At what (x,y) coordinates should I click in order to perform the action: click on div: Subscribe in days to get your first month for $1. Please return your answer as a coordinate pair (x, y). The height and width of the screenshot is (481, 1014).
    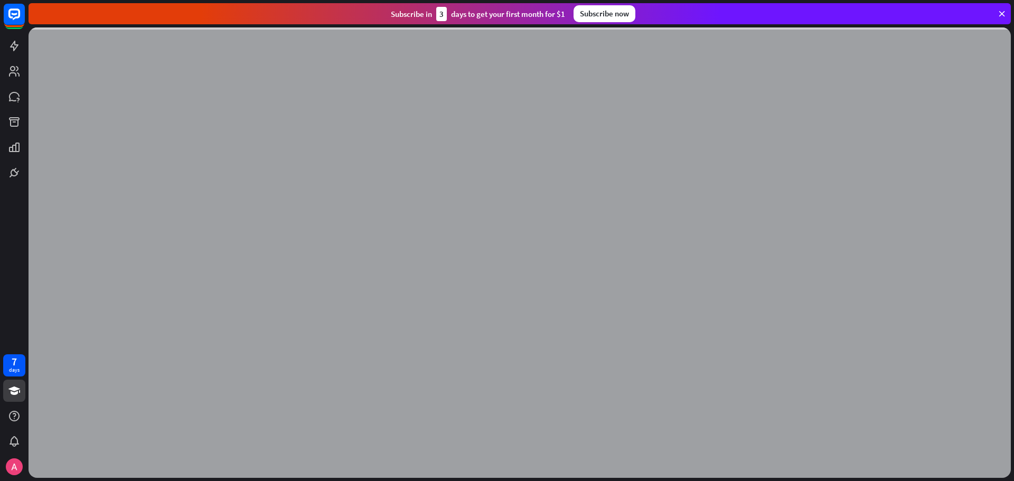
    Looking at the image, I should click on (478, 14).